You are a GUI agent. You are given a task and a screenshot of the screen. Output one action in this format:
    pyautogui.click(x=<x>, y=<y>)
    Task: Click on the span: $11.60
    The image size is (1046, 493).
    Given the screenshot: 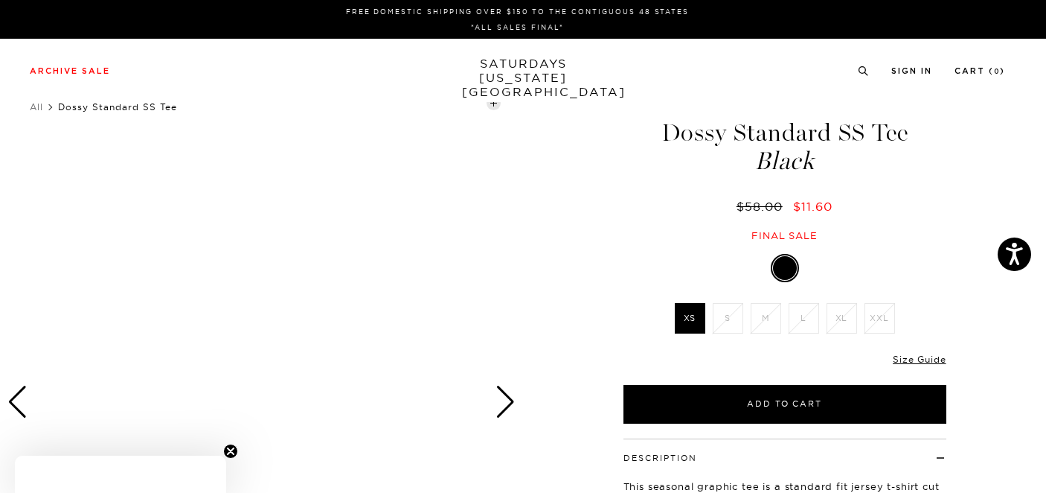 What is the action you would take?
    pyautogui.click(x=812, y=206)
    